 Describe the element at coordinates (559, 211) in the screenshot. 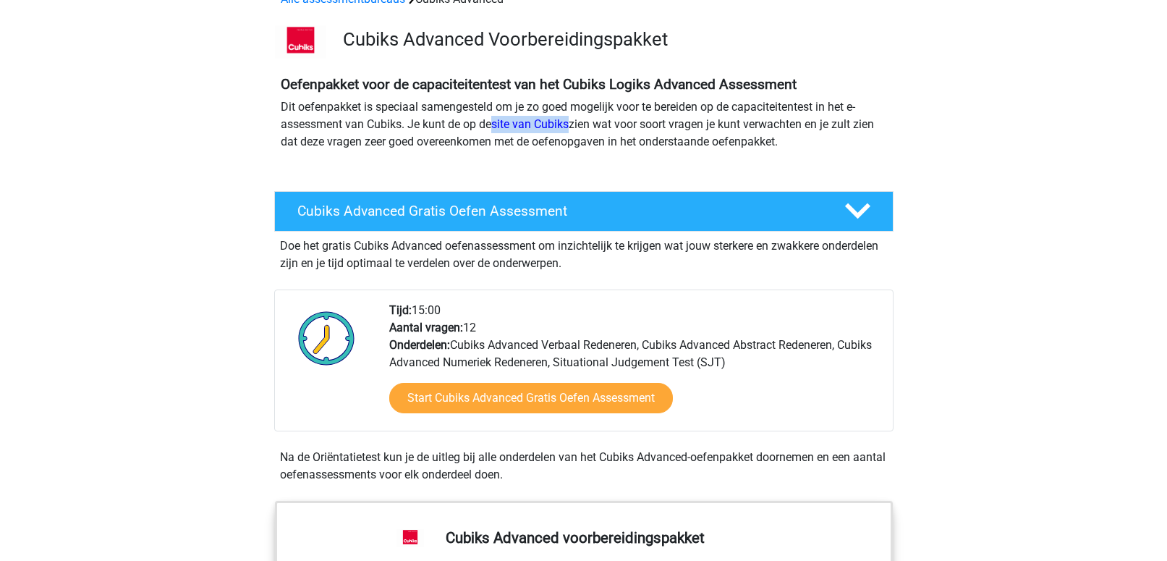

I see `h4: Cubiks Advanced Gratis Oefen Assessment` at that location.